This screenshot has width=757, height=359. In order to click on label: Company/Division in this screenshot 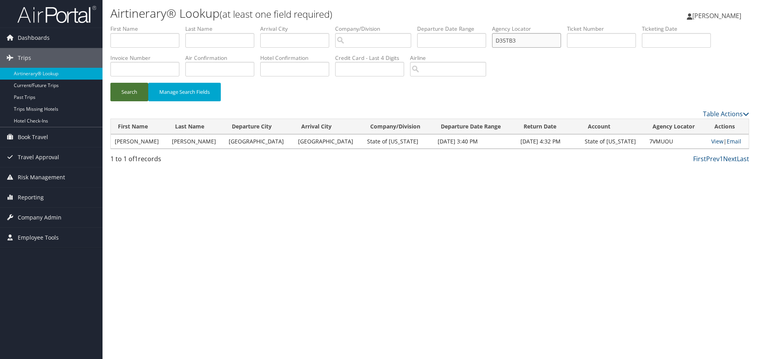, I will do `click(376, 29)`.